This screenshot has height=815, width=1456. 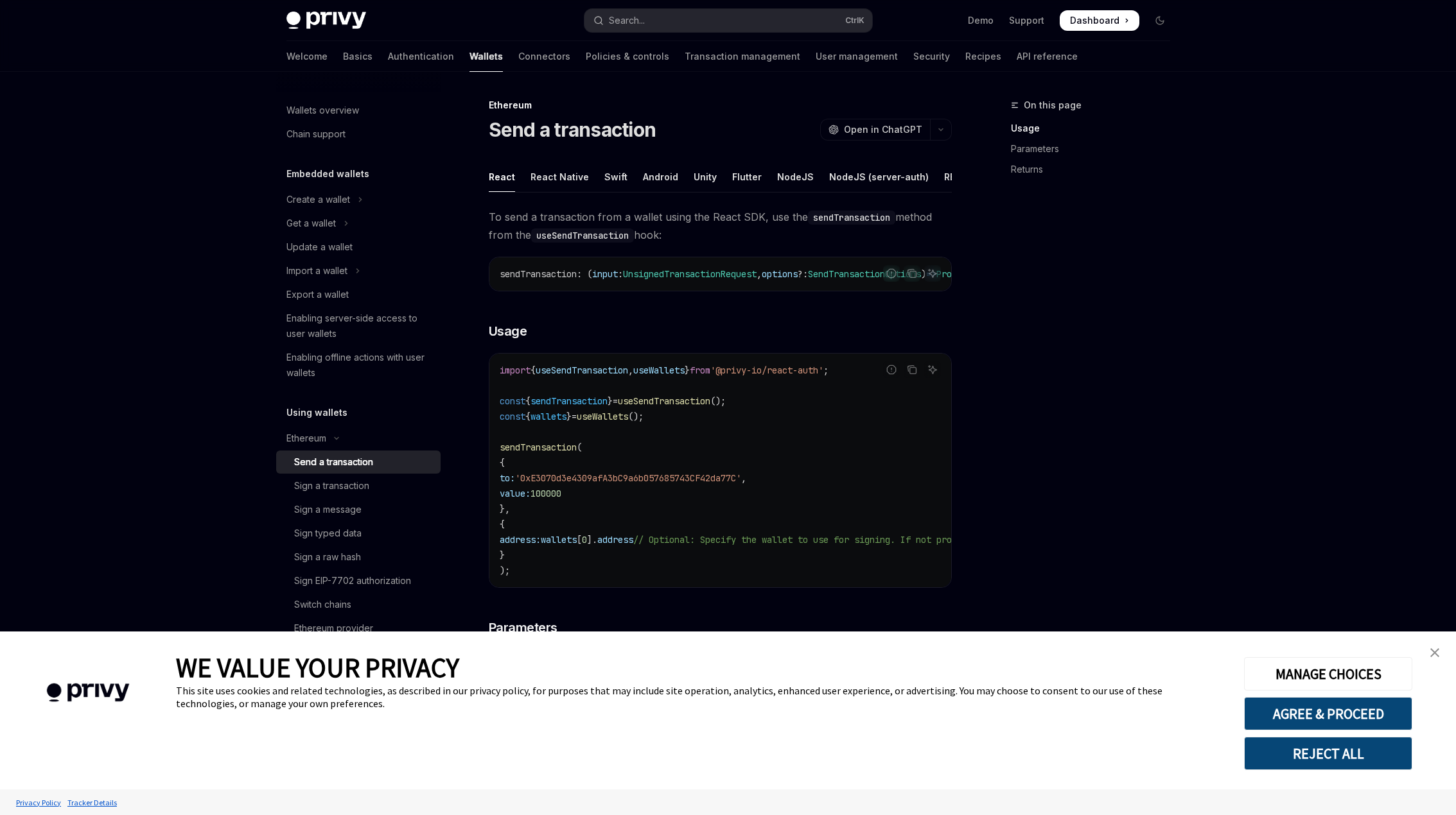 What do you see at coordinates (888, 540) in the screenshot?
I see `span: // Optional: Specify the wallet to use for signing. If not provided, the first wallet will be used.` at bounding box center [888, 540].